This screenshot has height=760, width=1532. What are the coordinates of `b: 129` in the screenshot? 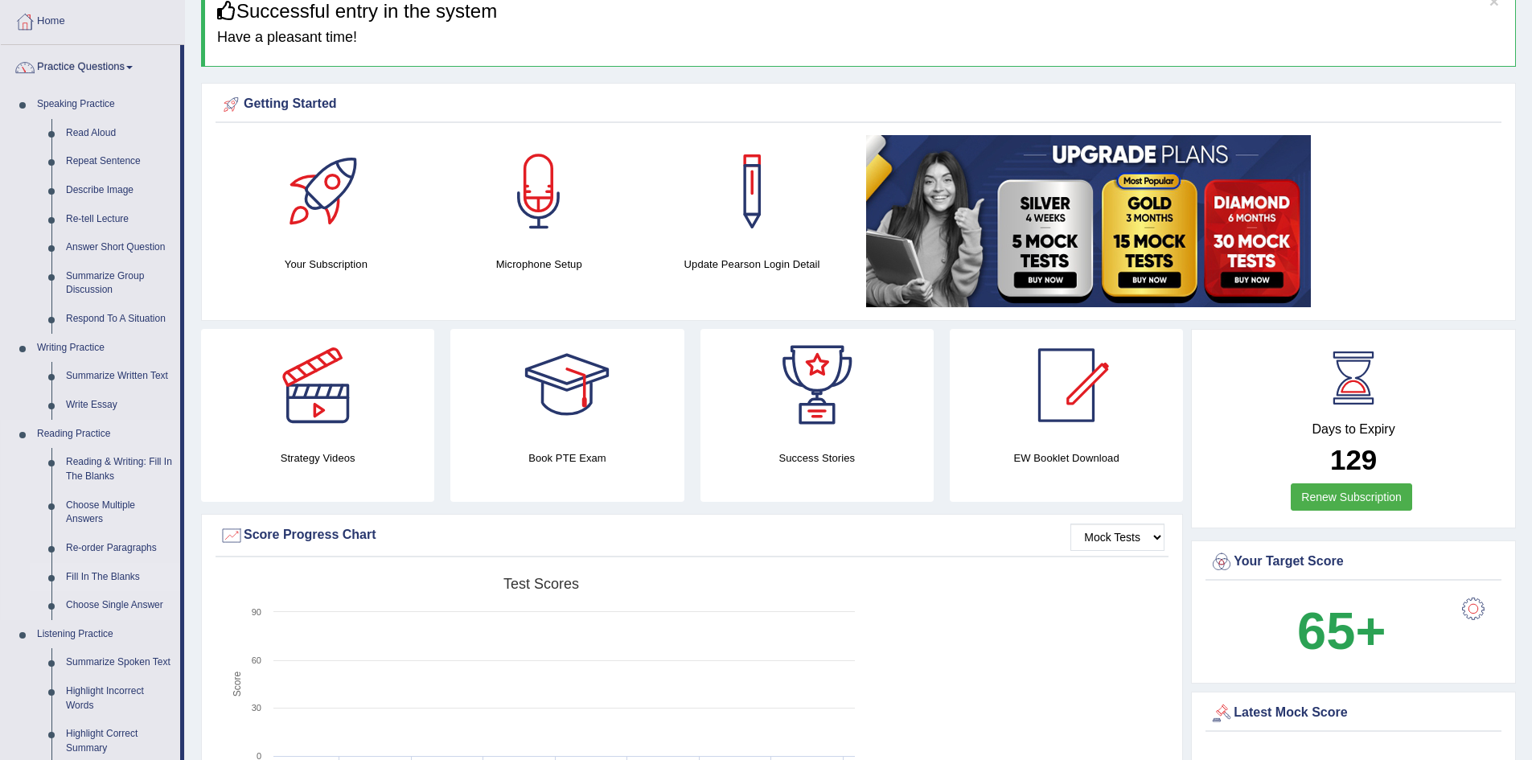 It's located at (1353, 459).